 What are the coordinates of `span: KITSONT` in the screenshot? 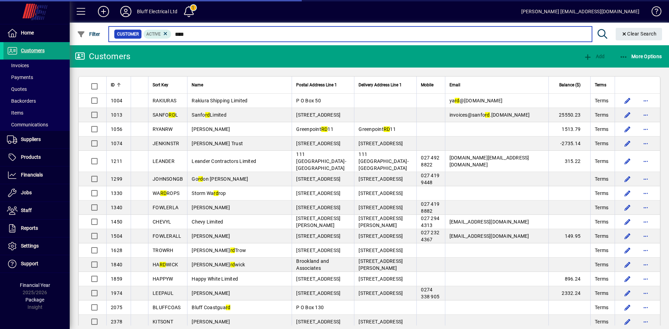 It's located at (163, 322).